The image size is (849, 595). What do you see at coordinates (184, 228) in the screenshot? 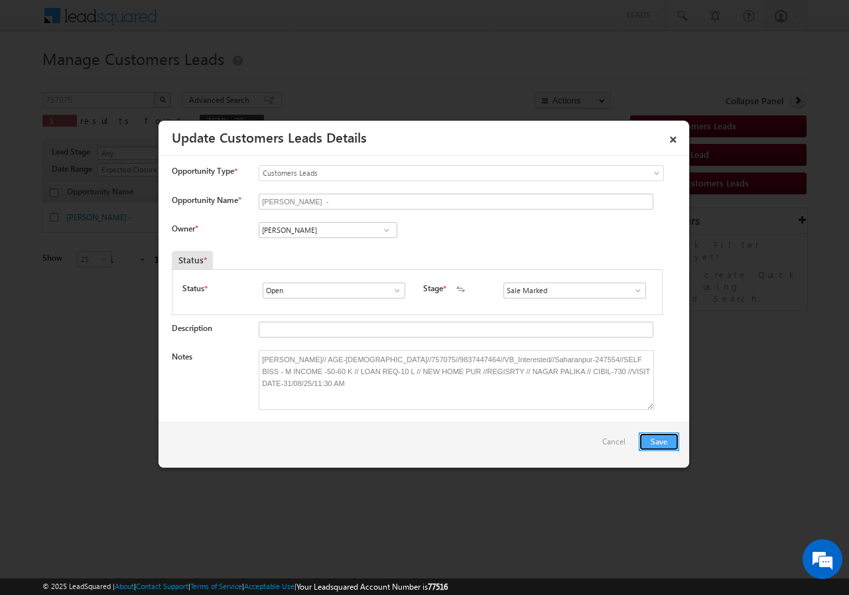
I see `label: Owner` at bounding box center [184, 228].